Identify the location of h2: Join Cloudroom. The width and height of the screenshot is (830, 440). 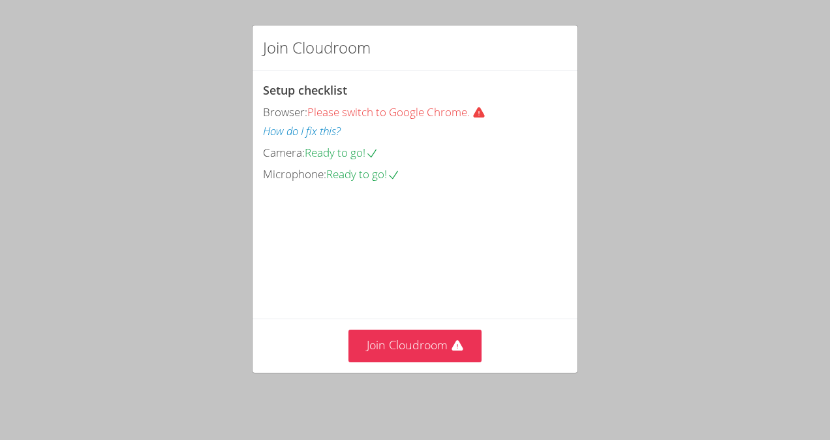
(317, 48).